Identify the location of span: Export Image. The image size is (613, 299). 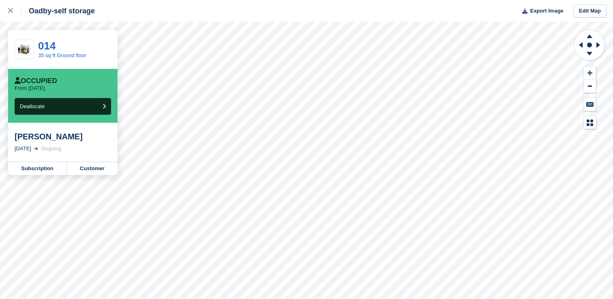
(547, 11).